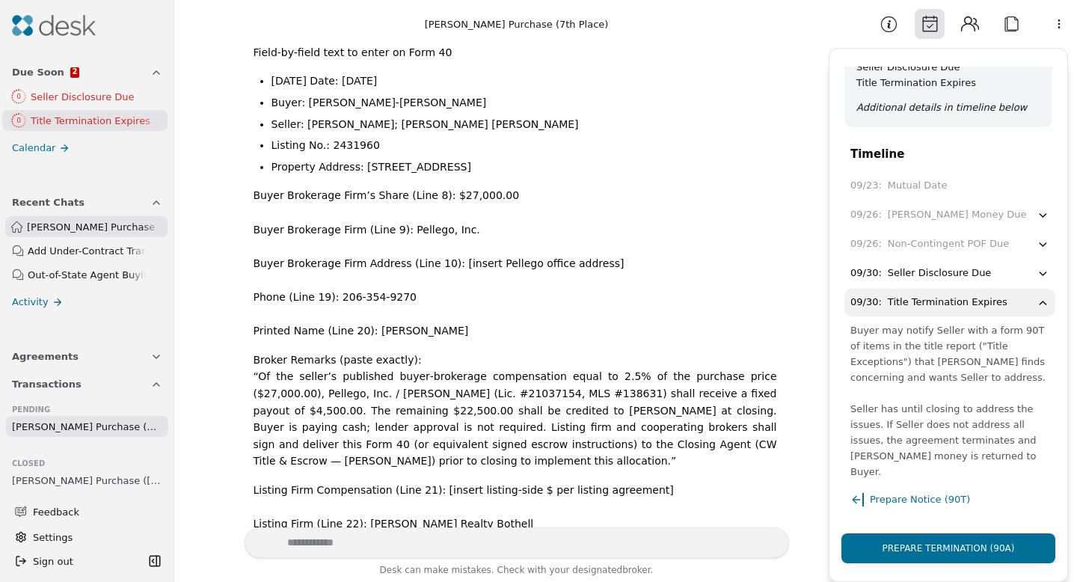 The height and width of the screenshot is (582, 1077). I want to click on div: Buyer may notify Seller with a form 90T of items in the title report ("Title Exceptions") that [P..., so click(950, 401).